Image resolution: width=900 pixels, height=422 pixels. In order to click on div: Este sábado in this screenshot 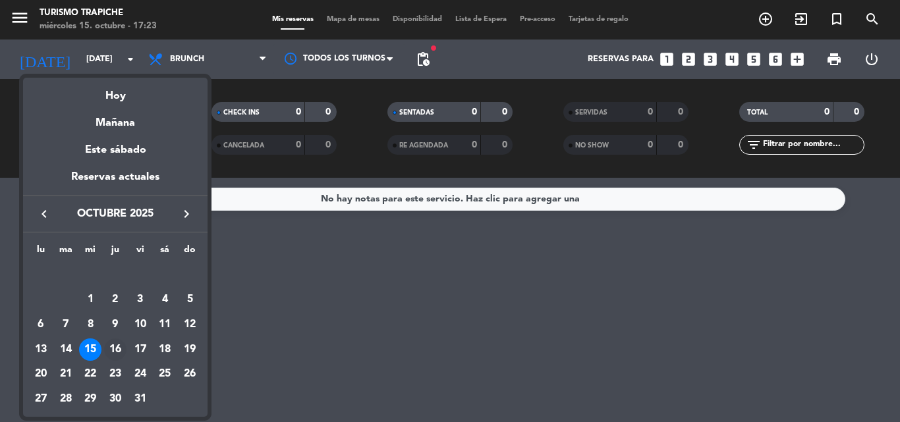, I will do `click(115, 150)`.